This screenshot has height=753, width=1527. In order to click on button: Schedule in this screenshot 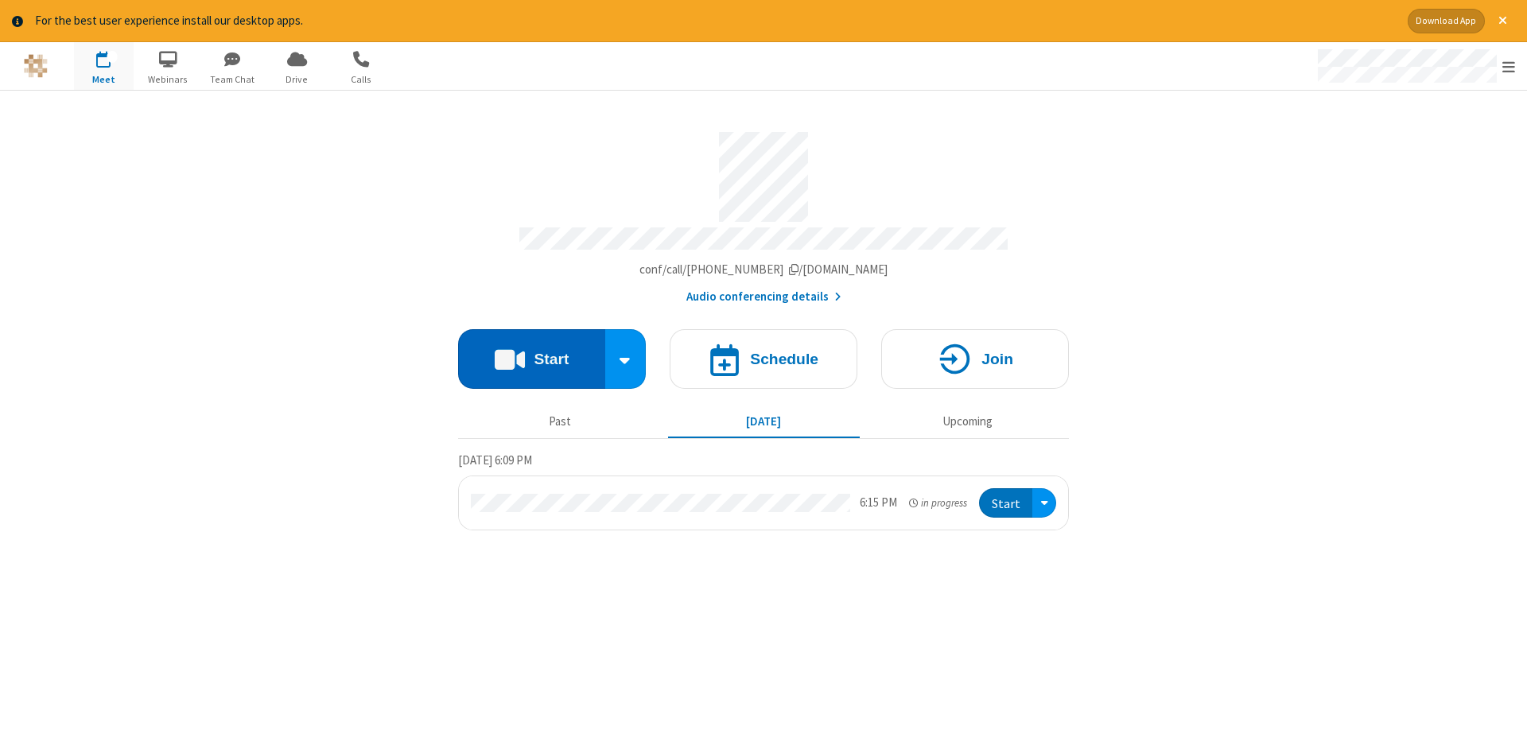, I will do `click(763, 359)`.